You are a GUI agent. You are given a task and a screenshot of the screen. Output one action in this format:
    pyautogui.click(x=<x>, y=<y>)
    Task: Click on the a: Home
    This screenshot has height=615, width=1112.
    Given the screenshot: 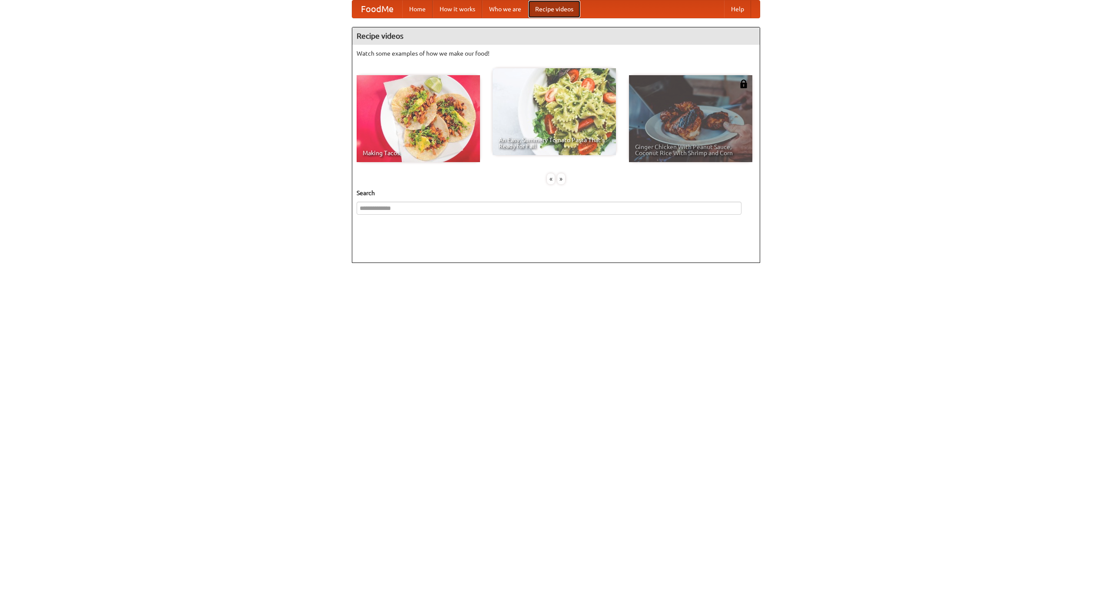 What is the action you would take?
    pyautogui.click(x=418, y=9)
    